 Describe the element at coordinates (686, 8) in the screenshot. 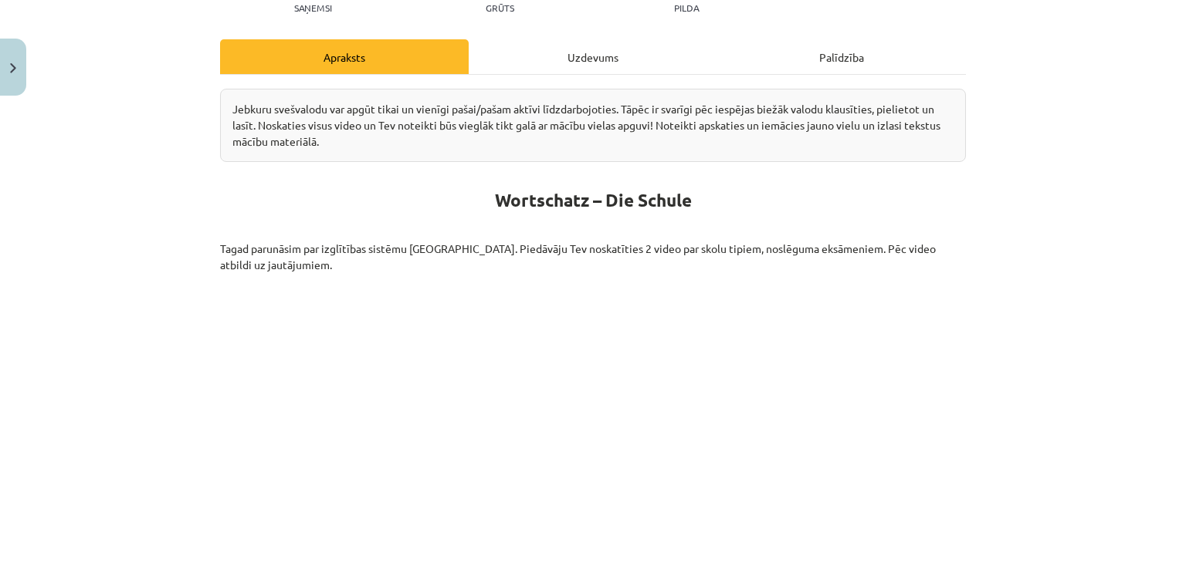

I see `p: pilda` at that location.